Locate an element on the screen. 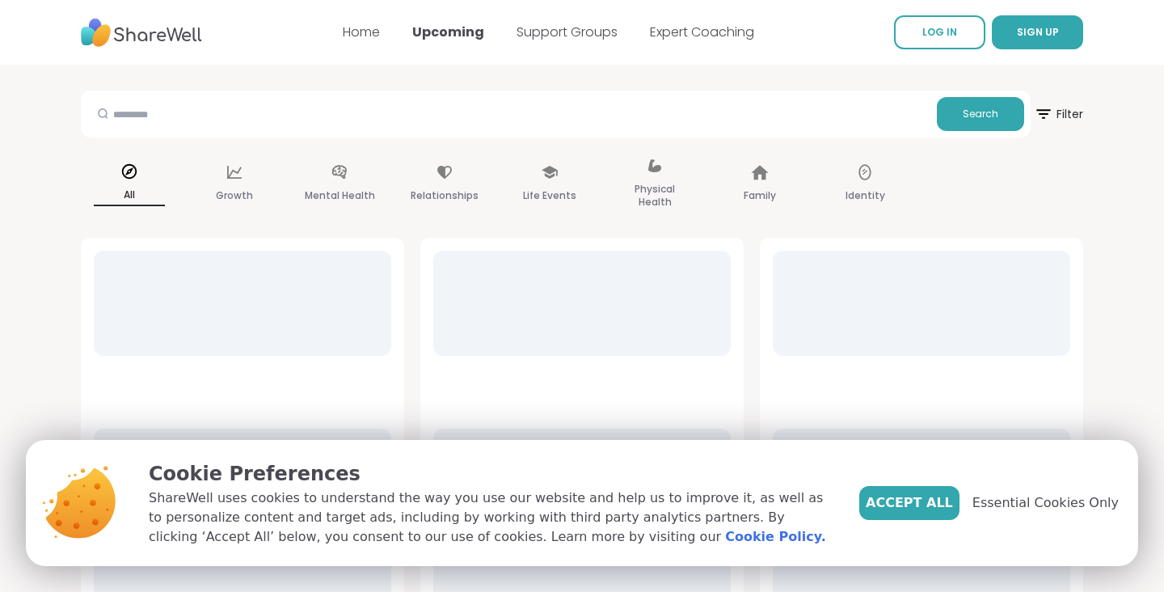  p: Relationships is located at coordinates (445, 196).